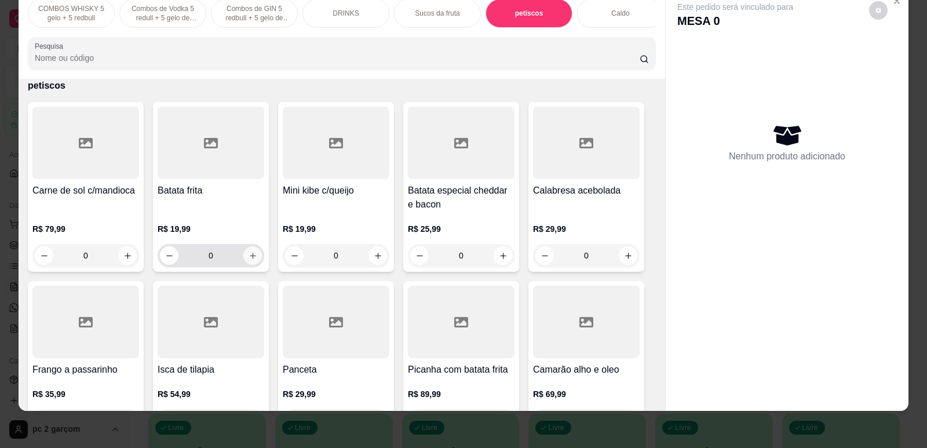 The width and height of the screenshot is (927, 448). I want to click on p: Sucos da fruta, so click(437, 13).